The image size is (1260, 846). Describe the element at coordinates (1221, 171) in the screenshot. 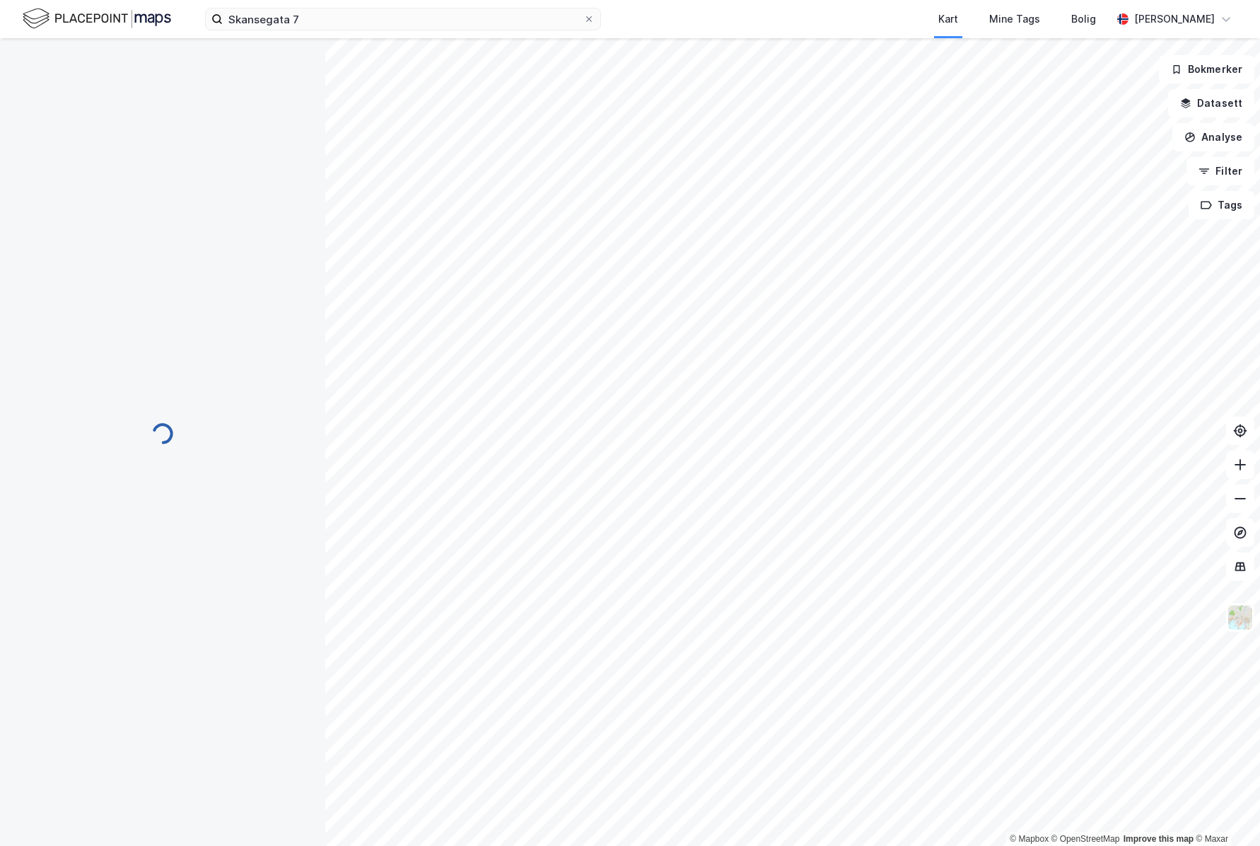

I see `button: Filter` at that location.